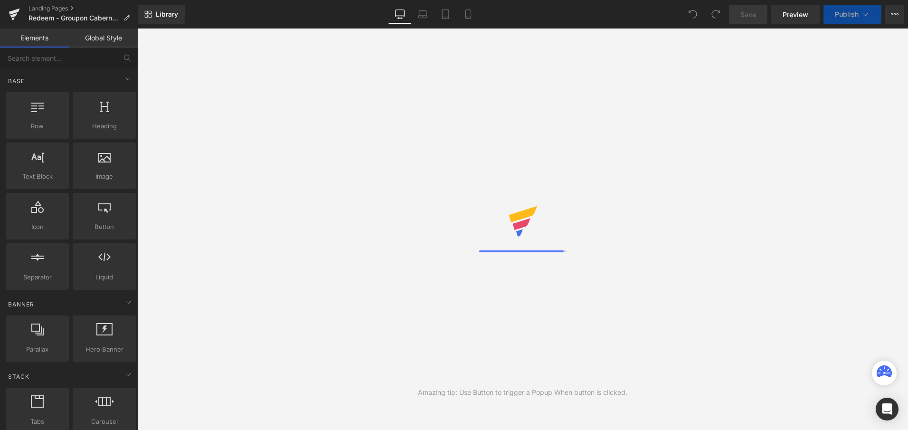 The height and width of the screenshot is (430, 908). I want to click on span: Stack, so click(19, 376).